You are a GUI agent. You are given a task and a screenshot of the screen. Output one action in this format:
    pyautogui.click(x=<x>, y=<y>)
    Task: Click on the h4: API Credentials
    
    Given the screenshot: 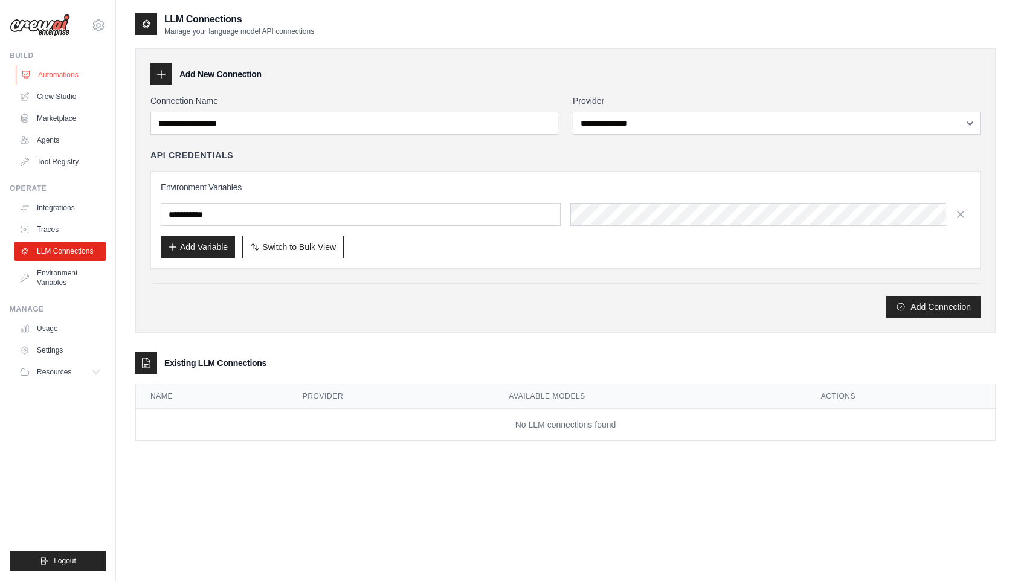 What is the action you would take?
    pyautogui.click(x=192, y=155)
    